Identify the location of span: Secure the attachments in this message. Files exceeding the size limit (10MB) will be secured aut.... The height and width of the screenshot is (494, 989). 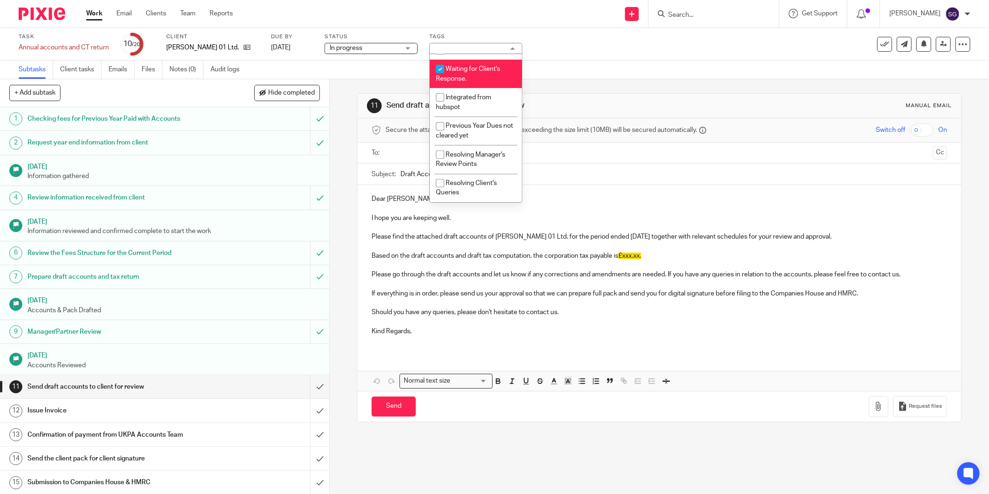
(541, 130).